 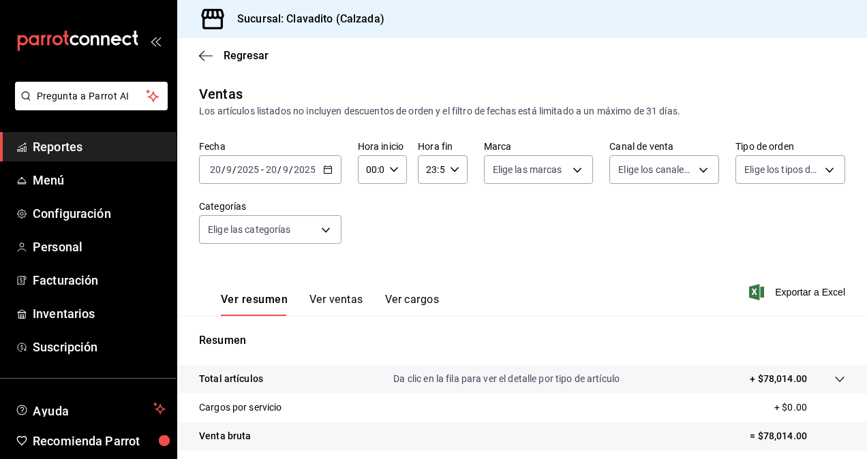 I want to click on p: Cargos por servicio, so click(x=240, y=407).